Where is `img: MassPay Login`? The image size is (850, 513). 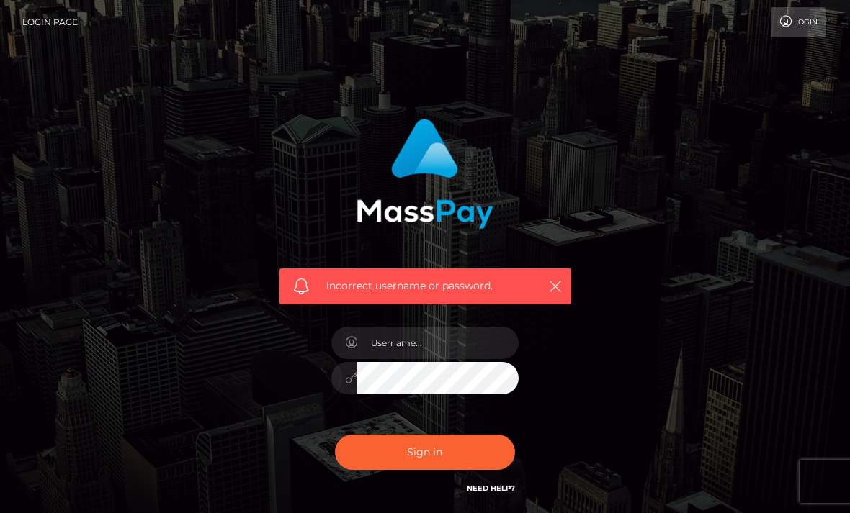 img: MassPay Login is located at coordinates (425, 174).